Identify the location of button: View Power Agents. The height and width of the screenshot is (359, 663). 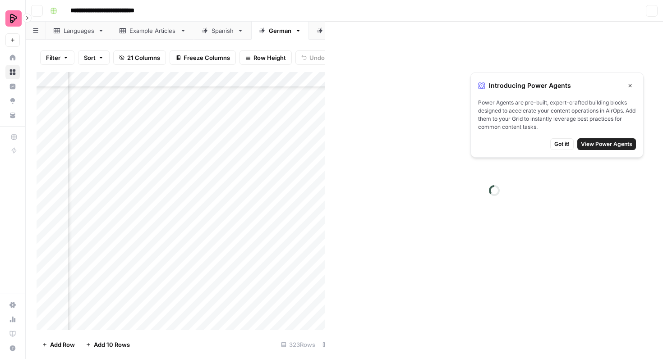
(606, 144).